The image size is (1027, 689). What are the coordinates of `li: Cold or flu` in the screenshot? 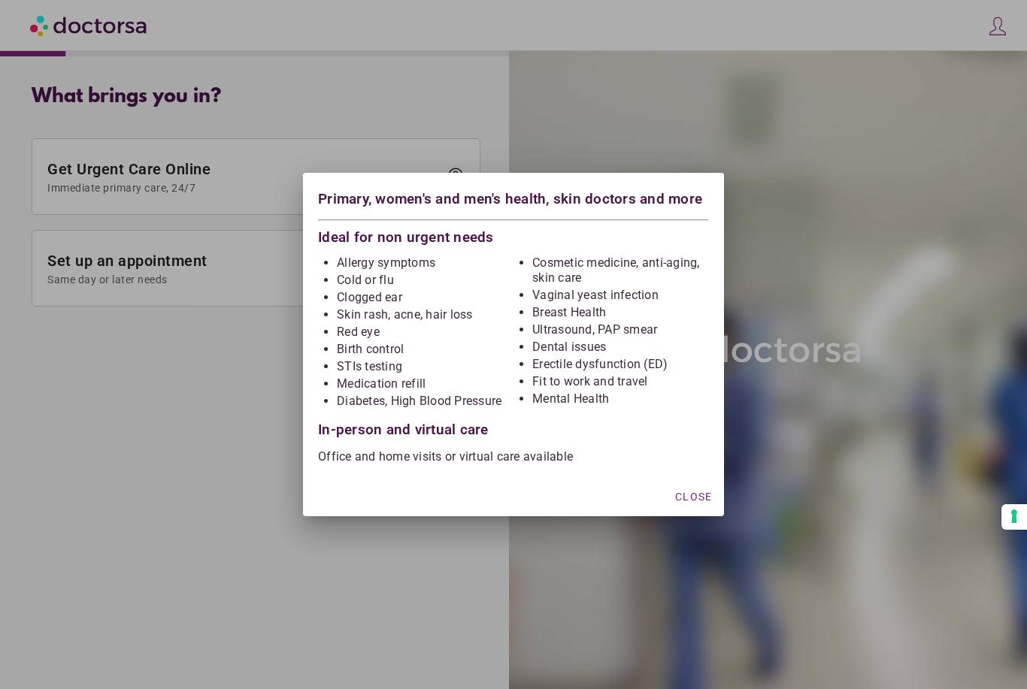 It's located at (425, 280).